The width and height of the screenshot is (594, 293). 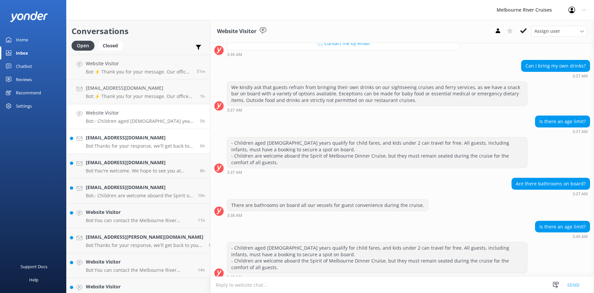 I want to click on span: Oct 08 2025 12:49am (UTC +11:00) Australia/Sydney, so click(x=202, y=171).